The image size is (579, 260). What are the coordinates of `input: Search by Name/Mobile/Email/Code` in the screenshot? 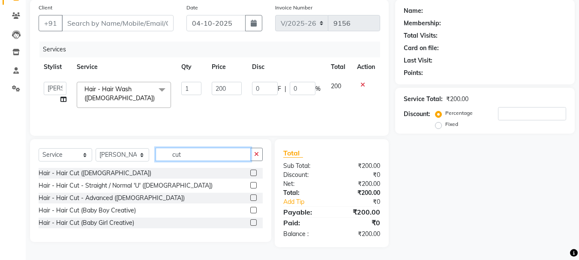 It's located at (117, 23).